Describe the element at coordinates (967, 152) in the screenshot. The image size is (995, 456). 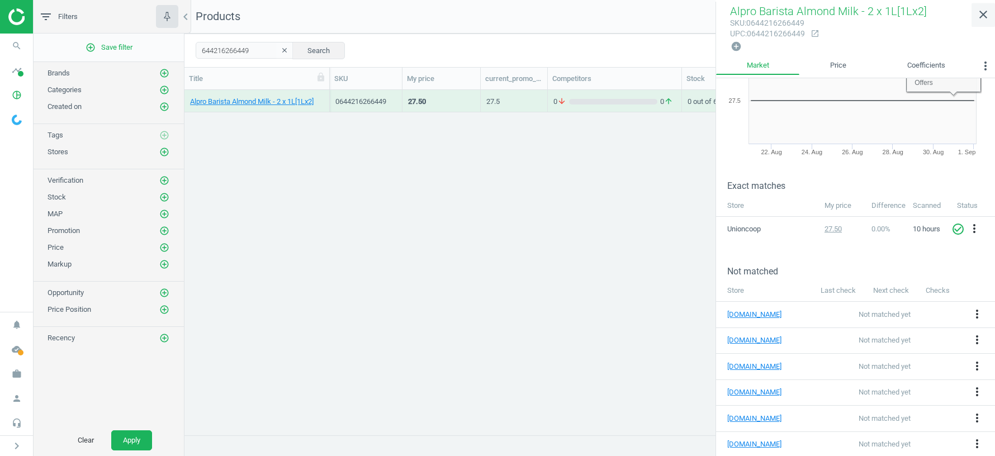
I see `tspan: 1. Sep` at that location.